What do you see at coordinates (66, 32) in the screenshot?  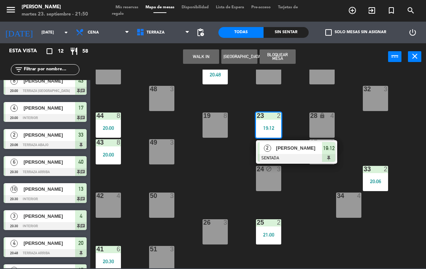 I see `i: arrow_drop_down` at bounding box center [66, 32].